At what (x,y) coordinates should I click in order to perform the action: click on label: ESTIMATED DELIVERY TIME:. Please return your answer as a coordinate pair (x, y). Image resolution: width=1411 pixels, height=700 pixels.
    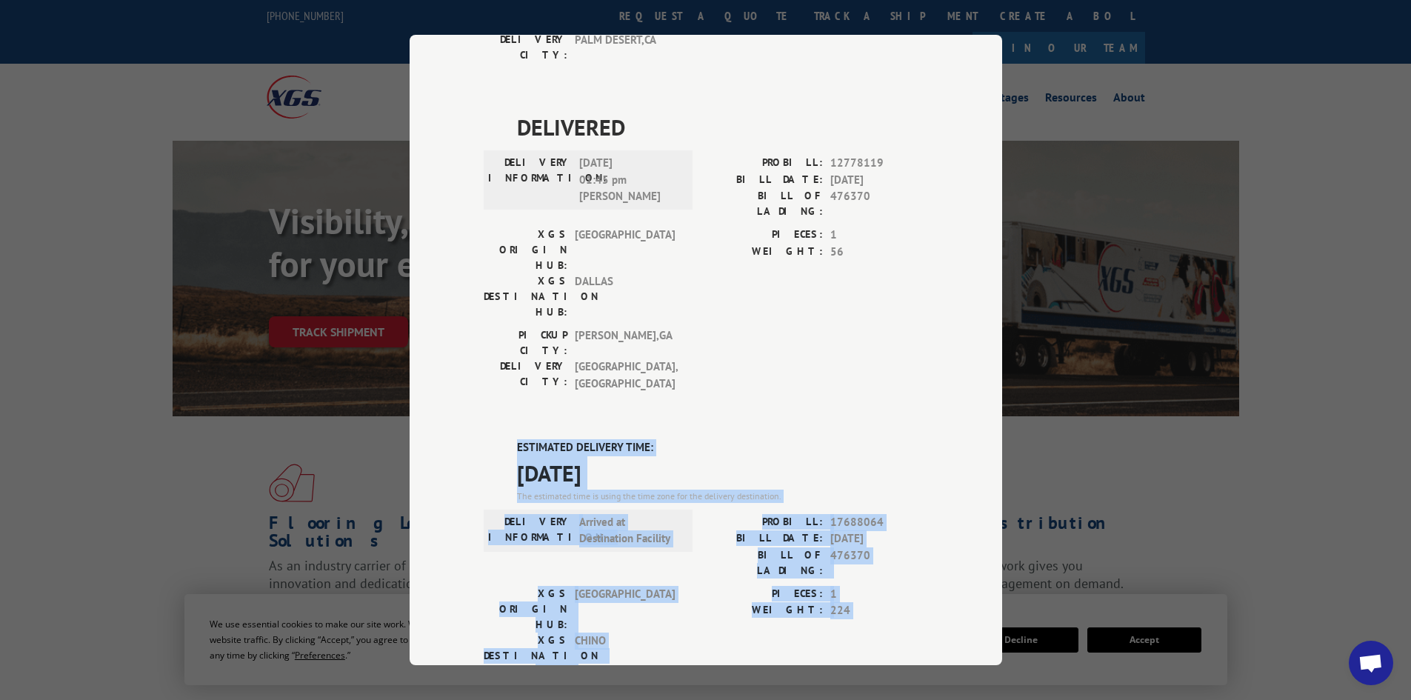
    Looking at the image, I should click on (722, 447).